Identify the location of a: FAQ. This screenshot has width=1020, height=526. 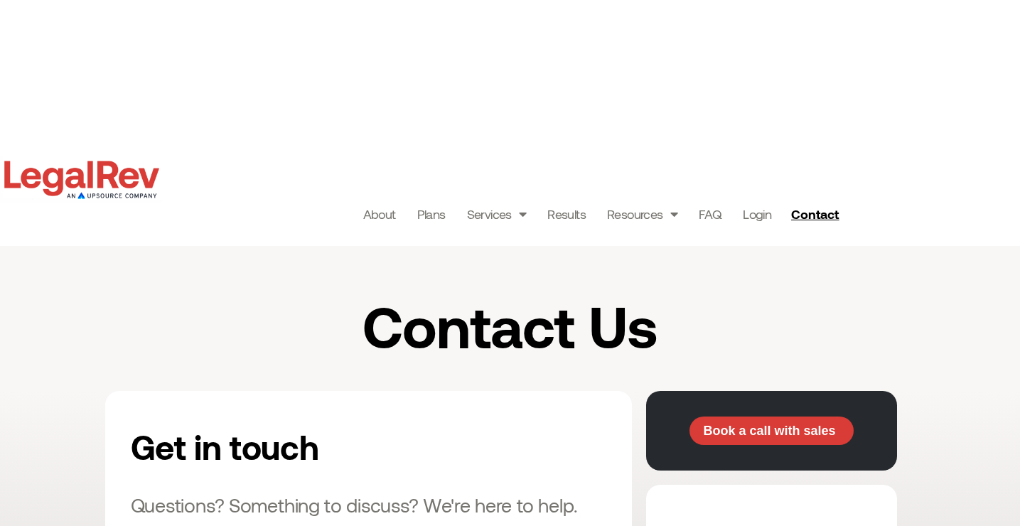
(710, 214).